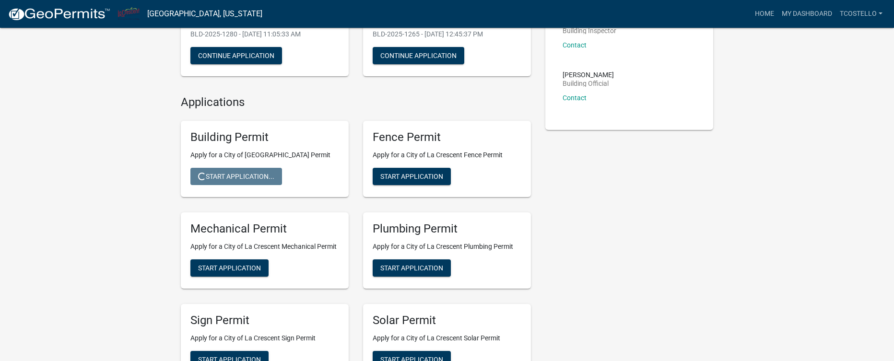 Image resolution: width=894 pixels, height=361 pixels. I want to click on p: Apply for a City of La Crescent Solar Permit, so click(447, 338).